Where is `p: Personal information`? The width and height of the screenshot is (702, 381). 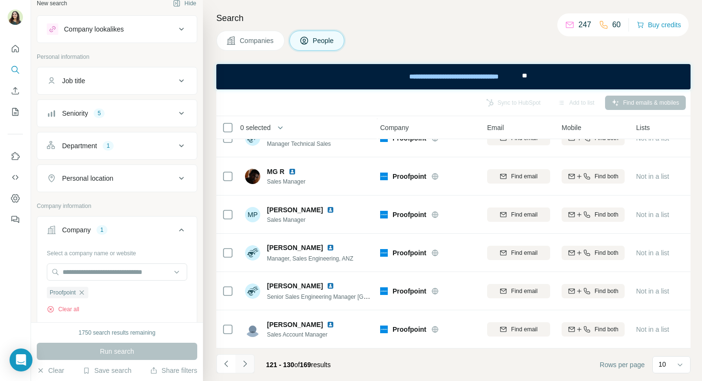 p: Personal information is located at coordinates (117, 57).